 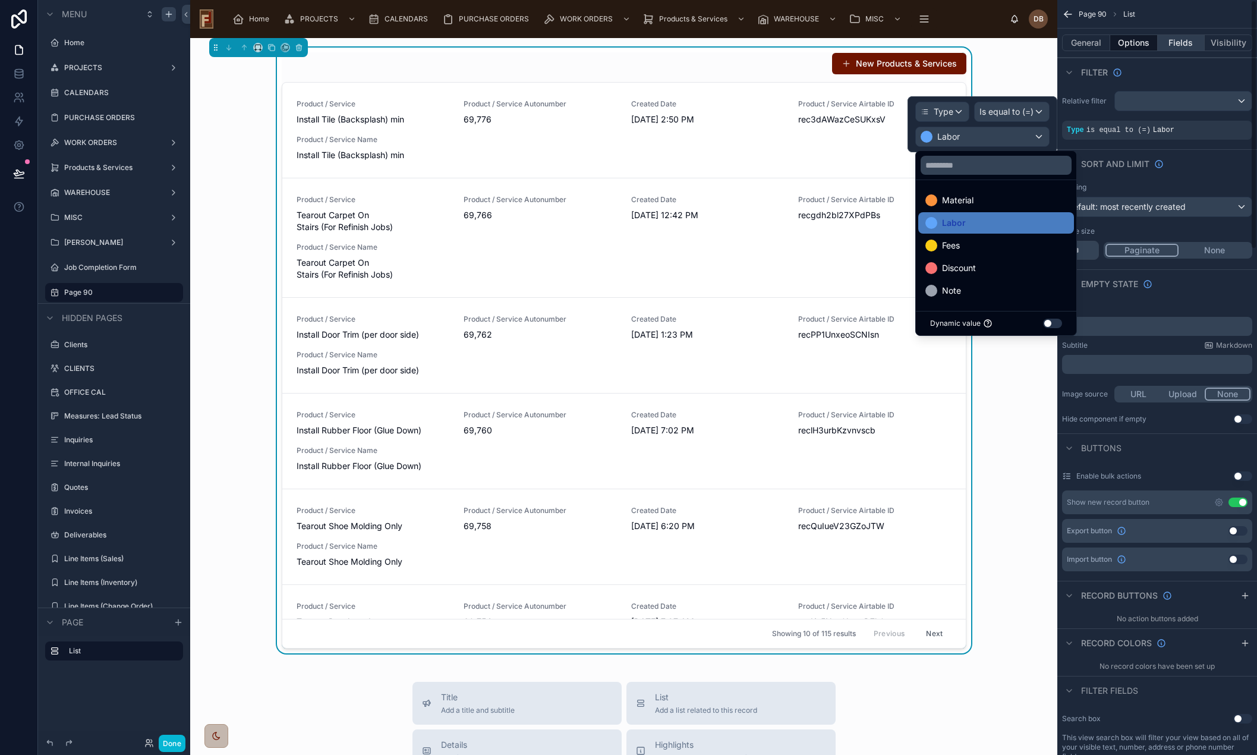 I want to click on a: WORK ORDERS, so click(x=114, y=143).